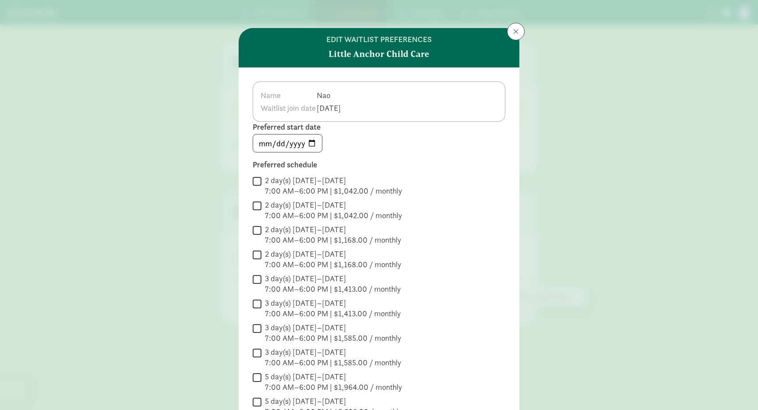 Image resolution: width=758 pixels, height=410 pixels. What do you see at coordinates (331, 95) in the screenshot?
I see `td: Nao` at bounding box center [331, 95].